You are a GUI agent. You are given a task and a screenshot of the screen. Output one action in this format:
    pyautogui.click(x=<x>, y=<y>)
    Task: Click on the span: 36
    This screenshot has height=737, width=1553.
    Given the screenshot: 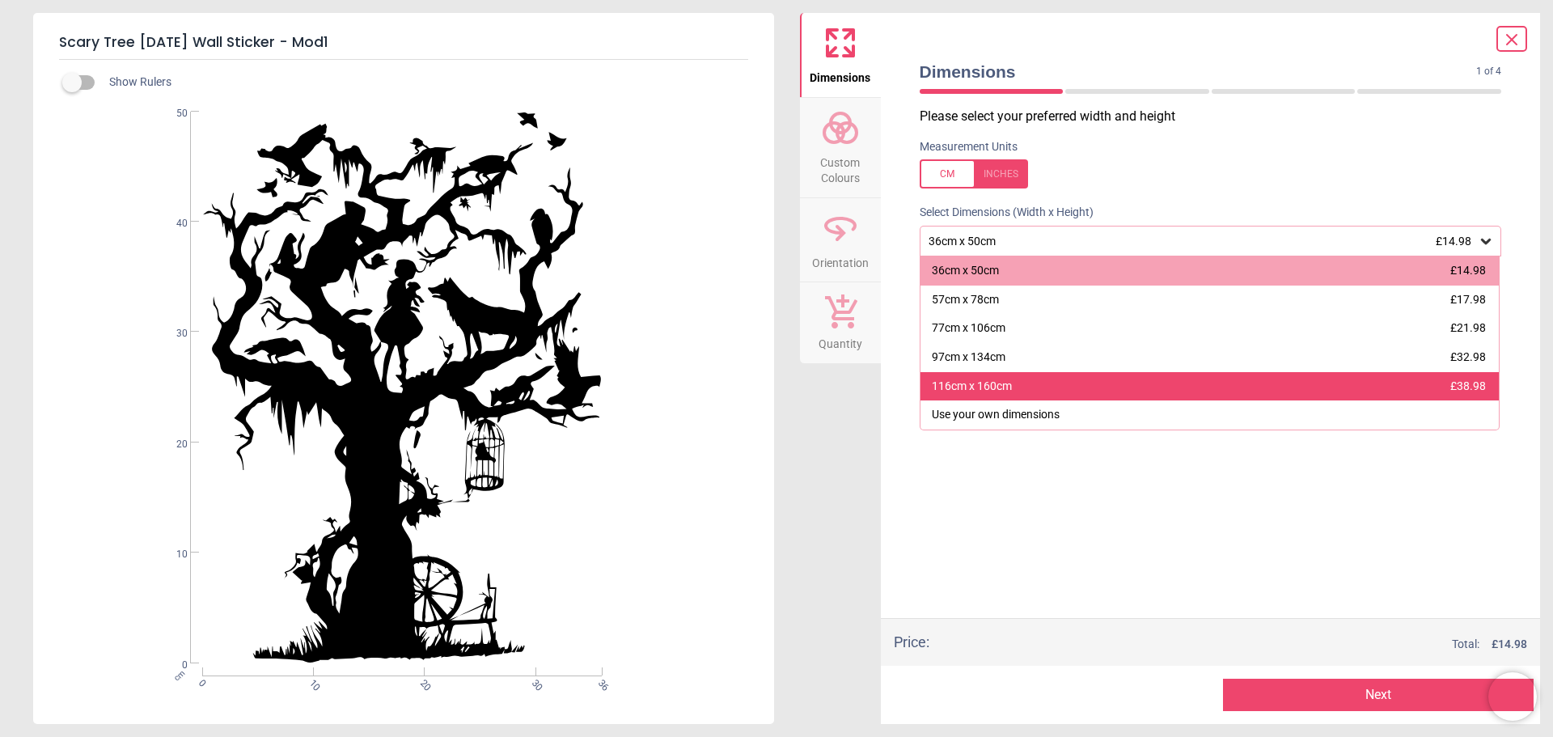 What is the action you would take?
    pyautogui.click(x=599, y=682)
    